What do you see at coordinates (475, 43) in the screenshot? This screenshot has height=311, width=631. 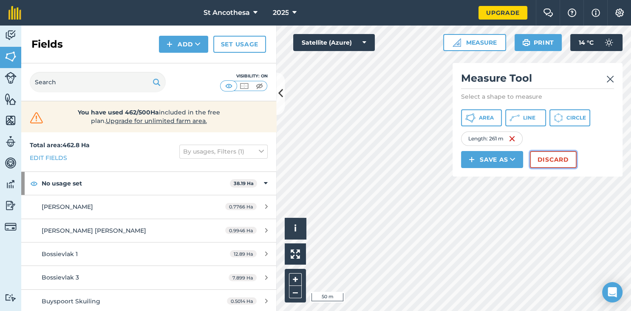 I see `button: Measure` at bounding box center [475, 43].